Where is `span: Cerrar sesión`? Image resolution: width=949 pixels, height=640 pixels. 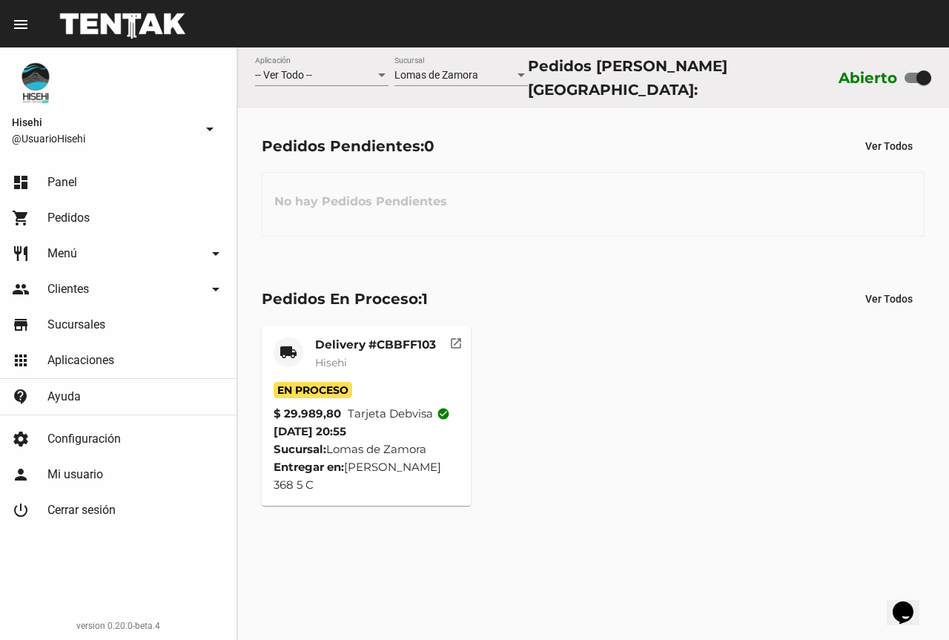
span: Cerrar sesión is located at coordinates (82, 510).